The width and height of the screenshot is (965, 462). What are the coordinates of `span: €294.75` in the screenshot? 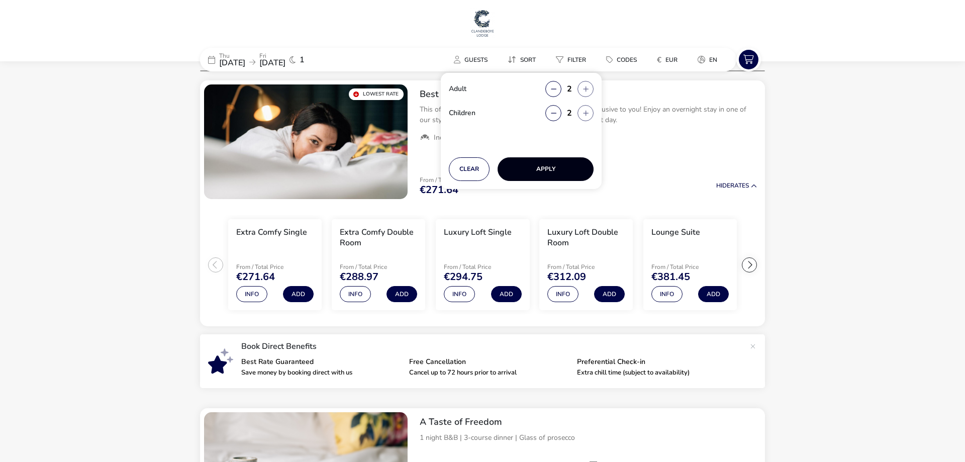 It's located at (463, 277).